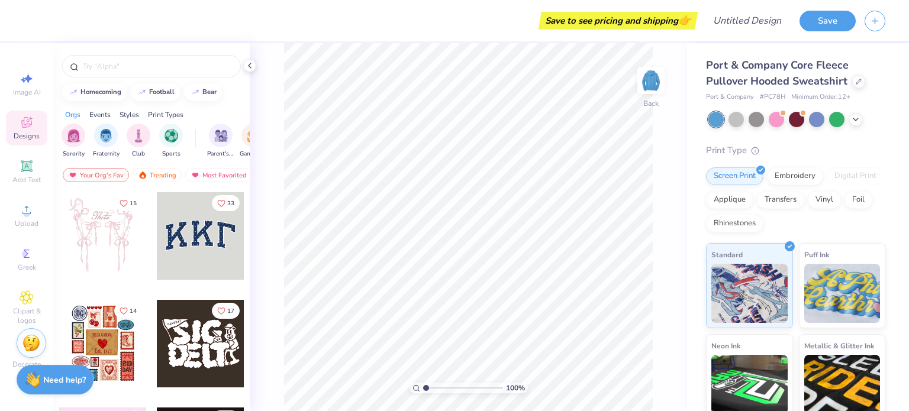  What do you see at coordinates (253, 136) in the screenshot?
I see `img: Game Day Image` at bounding box center [253, 136].